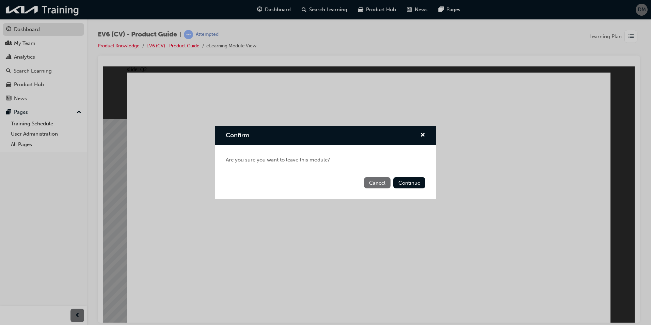 The width and height of the screenshot is (651, 325). What do you see at coordinates (377, 183) in the screenshot?
I see `button: Cancel` at bounding box center [377, 183].